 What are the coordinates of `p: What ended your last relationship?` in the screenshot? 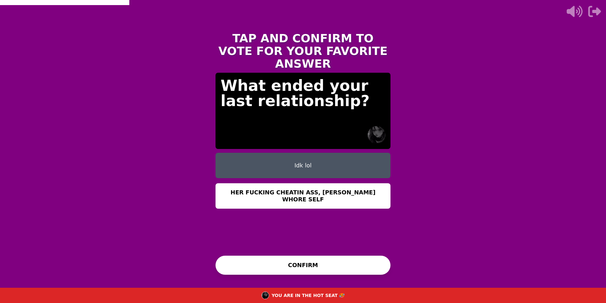 It's located at (303, 93).